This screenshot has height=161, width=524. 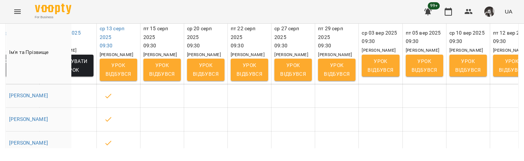 I want to click on th: ср 03 вер 2025 09:30, so click(x=381, y=52).